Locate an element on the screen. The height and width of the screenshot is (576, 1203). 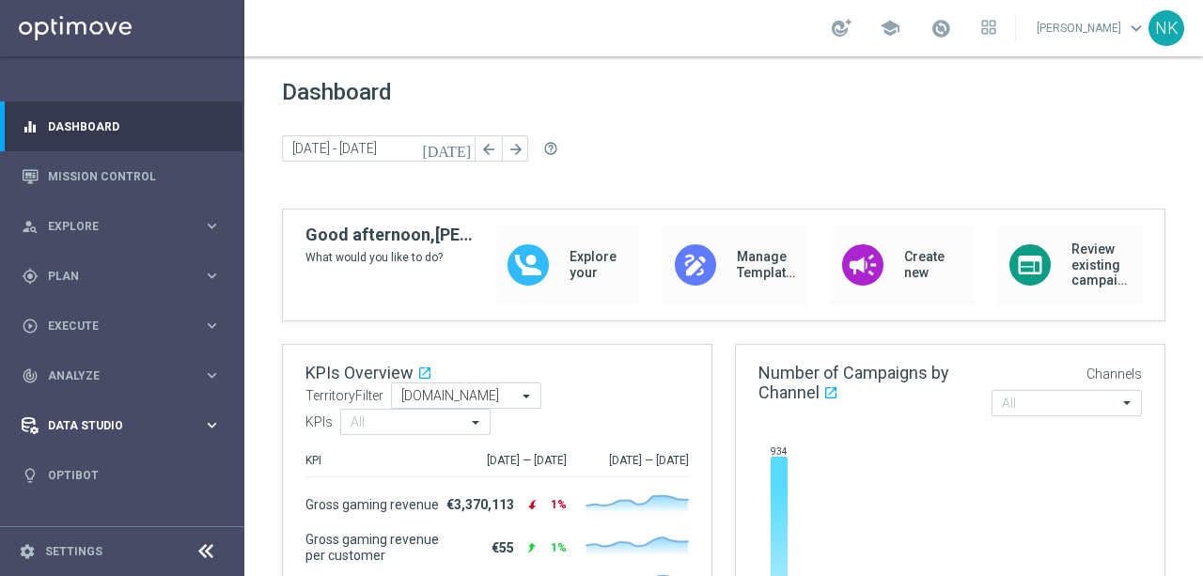
span: Data Studio is located at coordinates (125, 426).